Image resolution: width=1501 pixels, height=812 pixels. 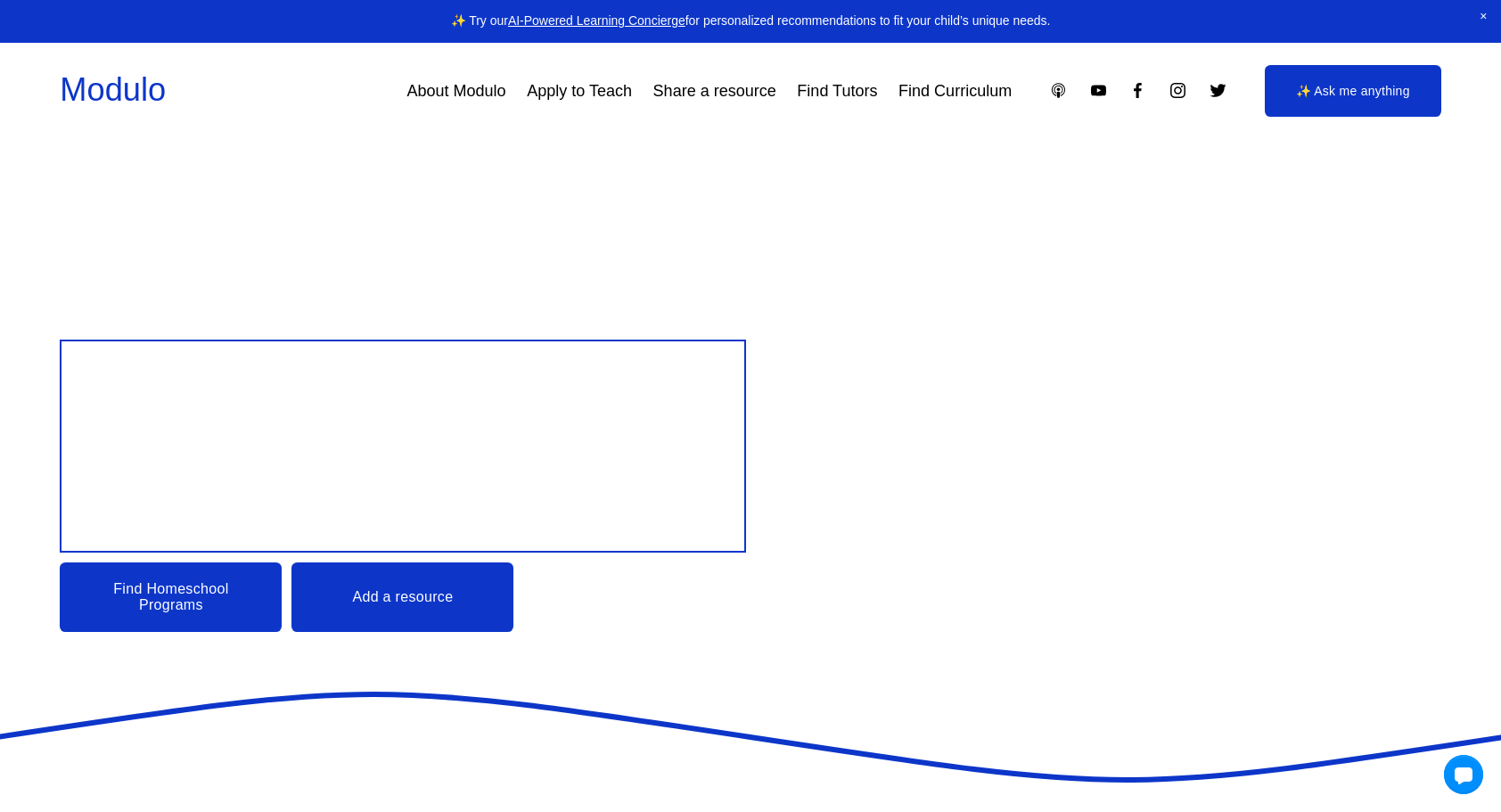 I want to click on a: Apply to Teach, so click(x=579, y=91).